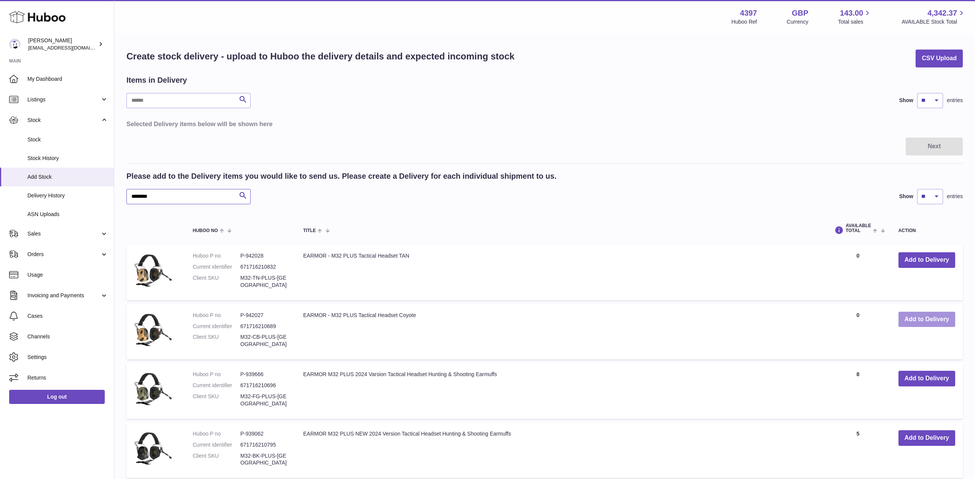  What do you see at coordinates (560, 272) in the screenshot?
I see `td: EARMOR - M32 PLUS Tactical Headset TAN` at bounding box center [560, 272].